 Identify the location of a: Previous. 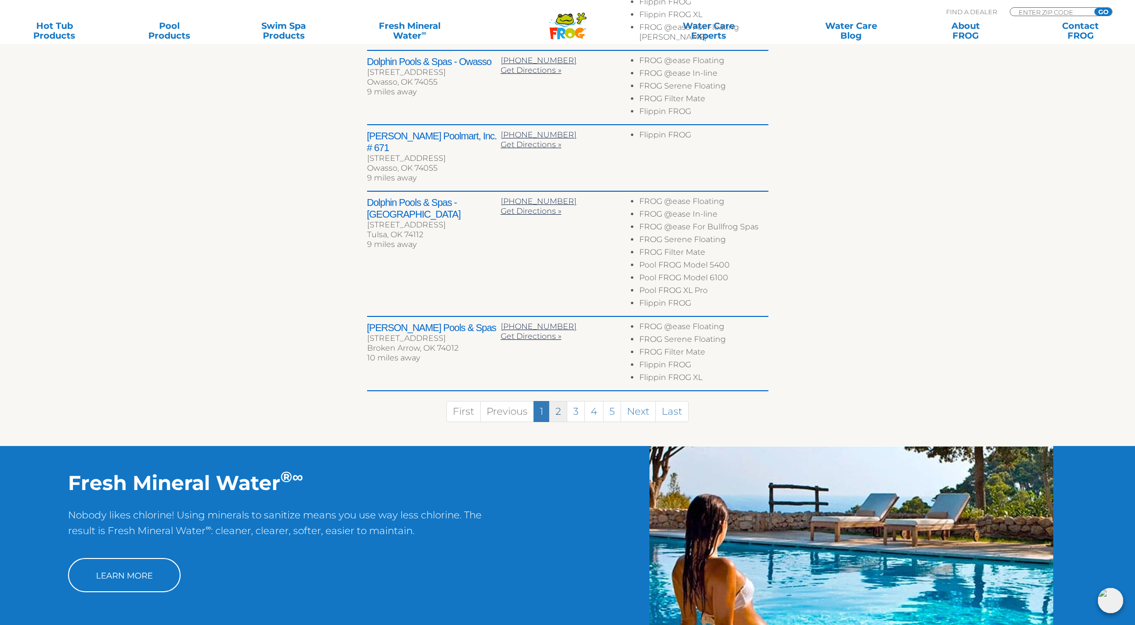
(507, 412).